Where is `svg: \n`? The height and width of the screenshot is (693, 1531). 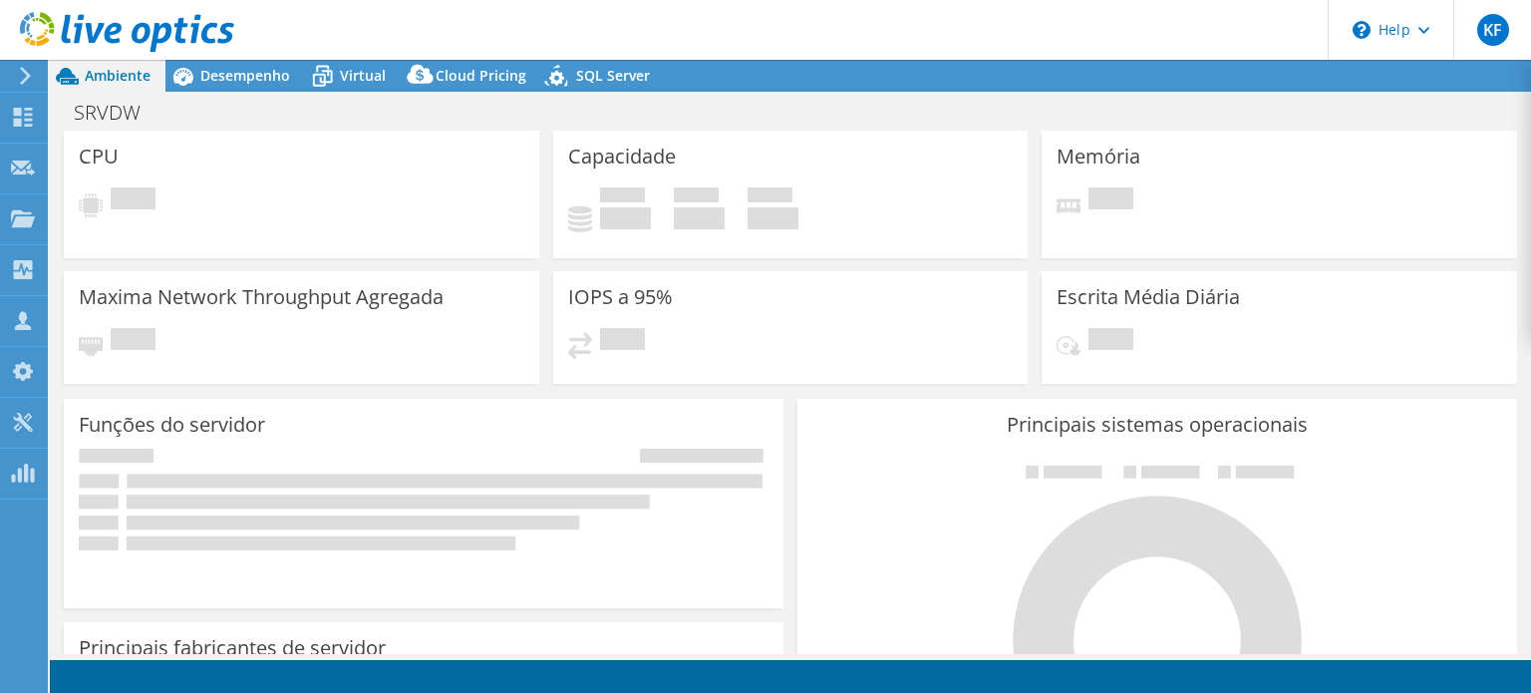
svg: \n is located at coordinates (1362, 30).